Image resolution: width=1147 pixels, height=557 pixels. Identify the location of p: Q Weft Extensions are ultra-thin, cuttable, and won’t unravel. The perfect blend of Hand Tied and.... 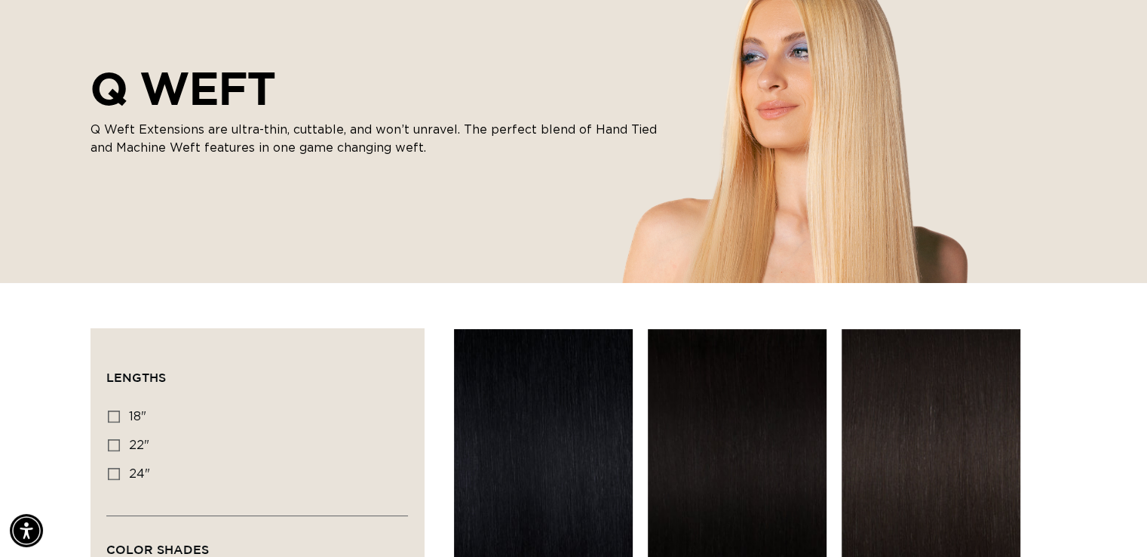
(377, 139).